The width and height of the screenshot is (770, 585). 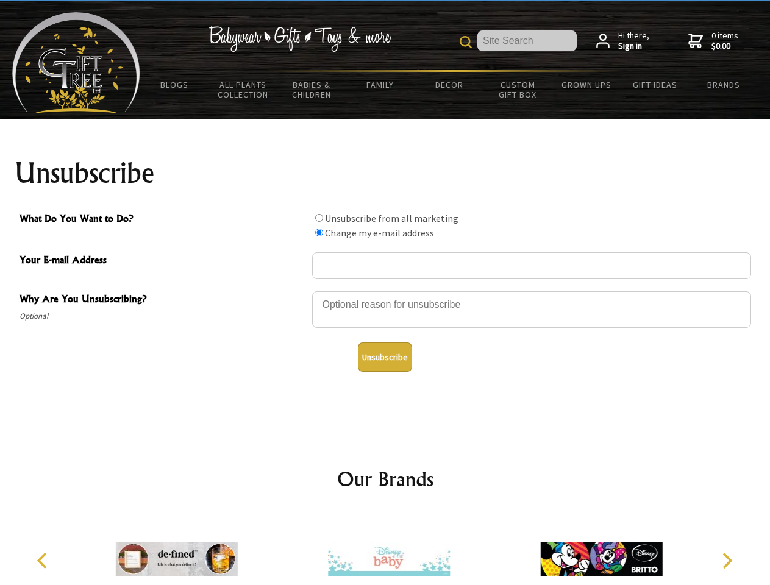 What do you see at coordinates (466, 42) in the screenshot?
I see `img: product search` at bounding box center [466, 42].